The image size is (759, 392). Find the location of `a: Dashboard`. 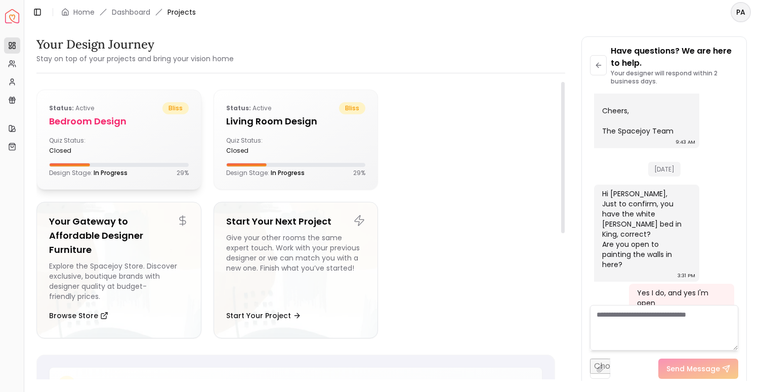

a: Dashboard is located at coordinates (131, 12).